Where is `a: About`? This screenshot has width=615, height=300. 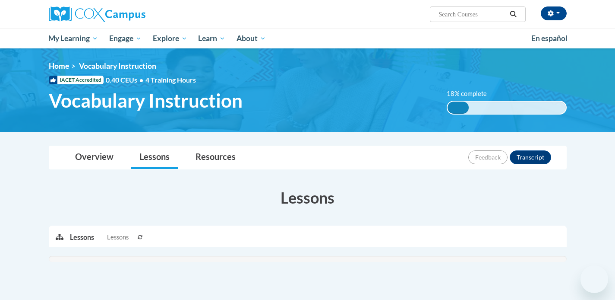 a: About is located at coordinates (251, 38).